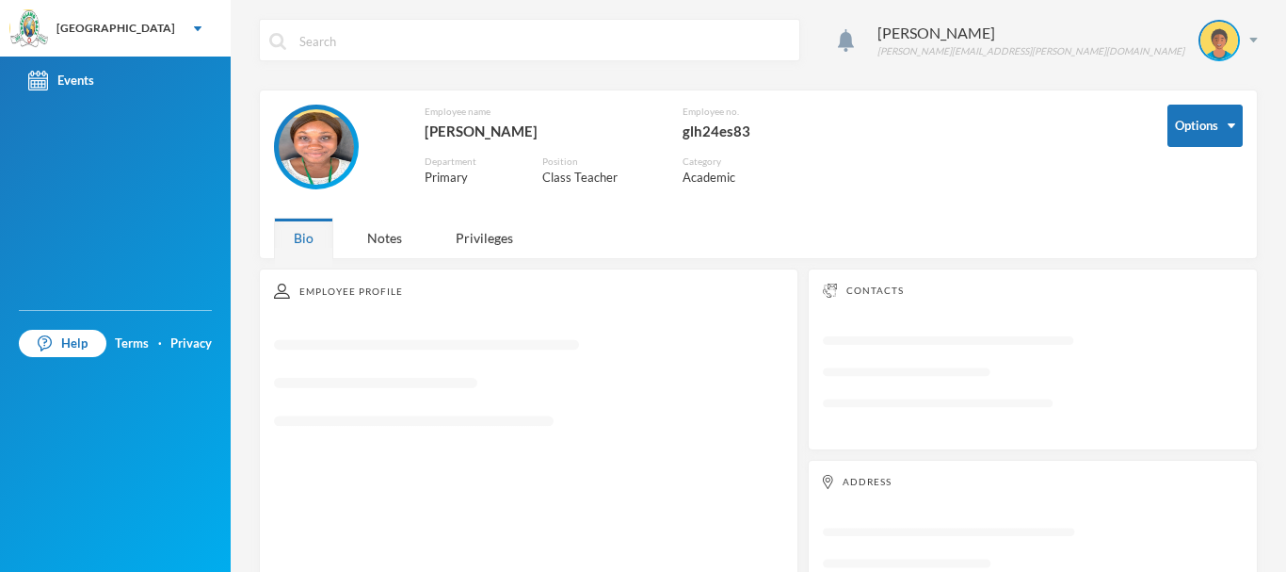 The height and width of the screenshot is (572, 1286). I want to click on div: Academic, so click(728, 178).